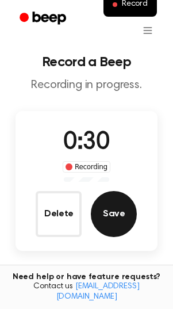 This screenshot has height=309, width=173. I want to click on span: 0:30, so click(86, 143).